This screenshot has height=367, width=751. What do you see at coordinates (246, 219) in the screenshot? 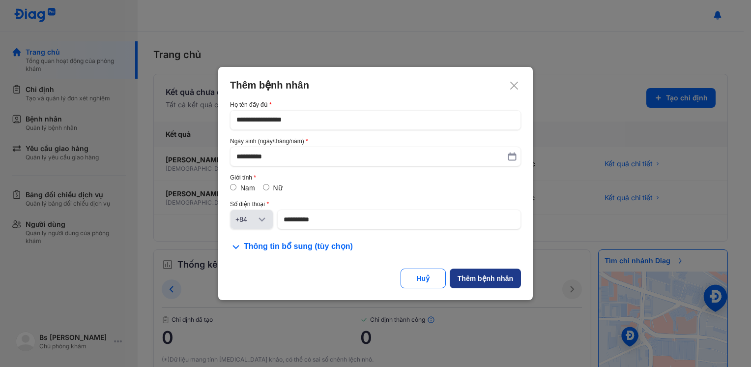
I see `div: +84` at bounding box center [246, 219].